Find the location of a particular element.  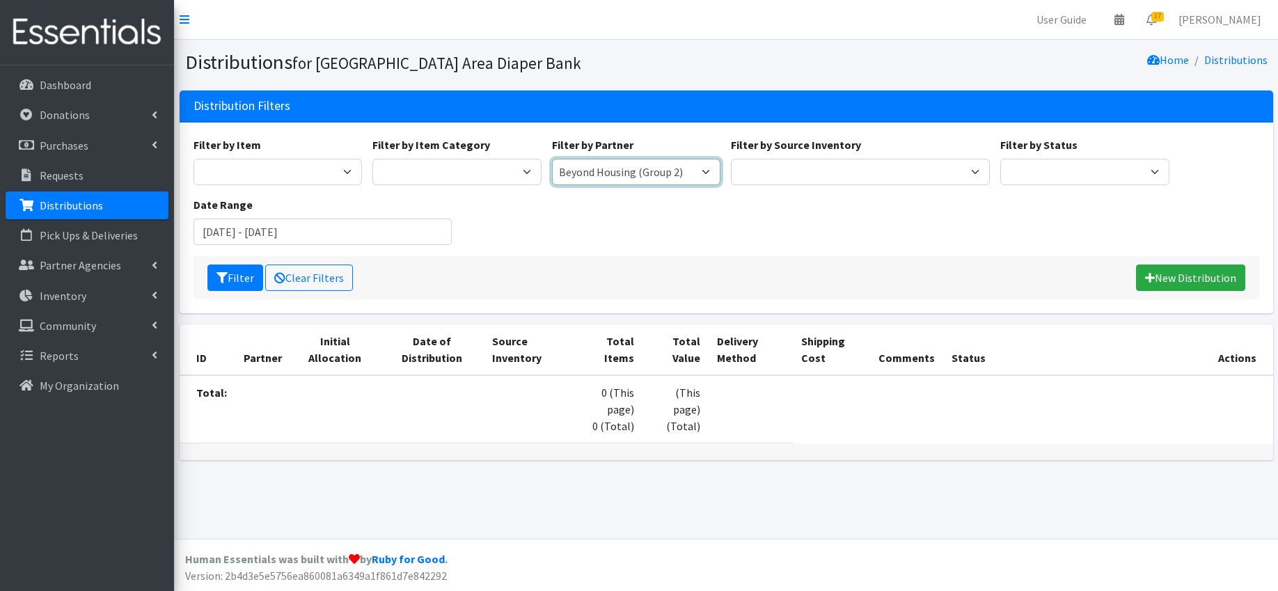

label: Filter by Status is located at coordinates (1039, 145).